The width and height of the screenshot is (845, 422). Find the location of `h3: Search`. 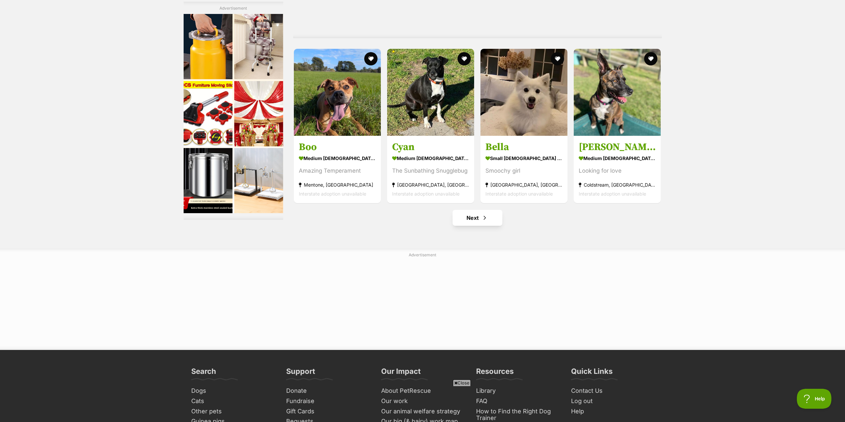

h3: Search is located at coordinates (203, 373).